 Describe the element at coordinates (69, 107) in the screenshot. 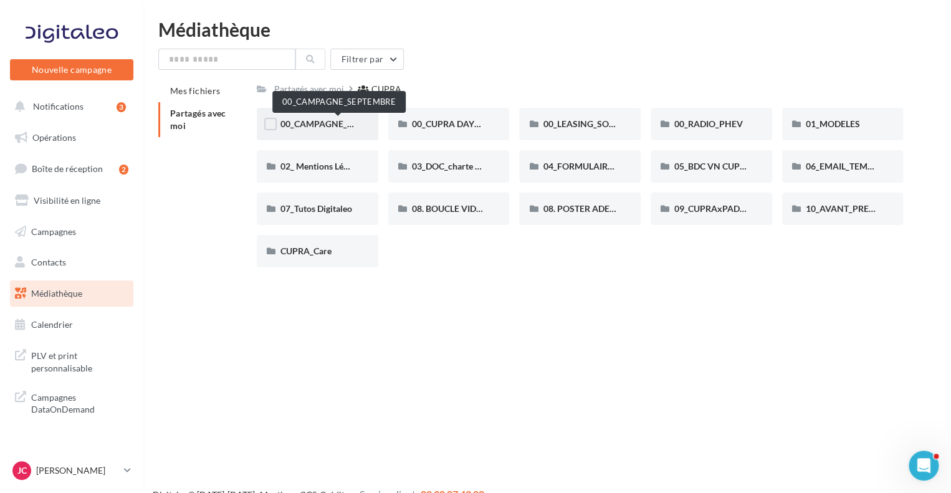

I see `button: Notifications 3` at that location.